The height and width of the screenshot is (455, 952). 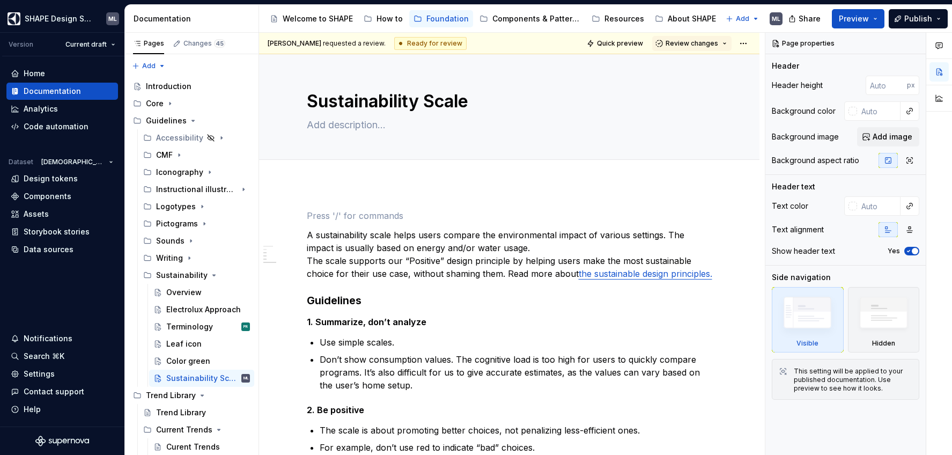 What do you see at coordinates (625, 19) in the screenshot?
I see `div: Resources` at bounding box center [625, 19].